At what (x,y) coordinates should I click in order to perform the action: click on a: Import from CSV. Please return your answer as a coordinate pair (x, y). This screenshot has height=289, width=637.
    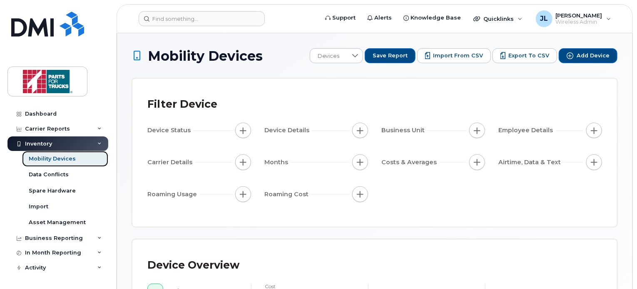
    Looking at the image, I should click on (454, 56).